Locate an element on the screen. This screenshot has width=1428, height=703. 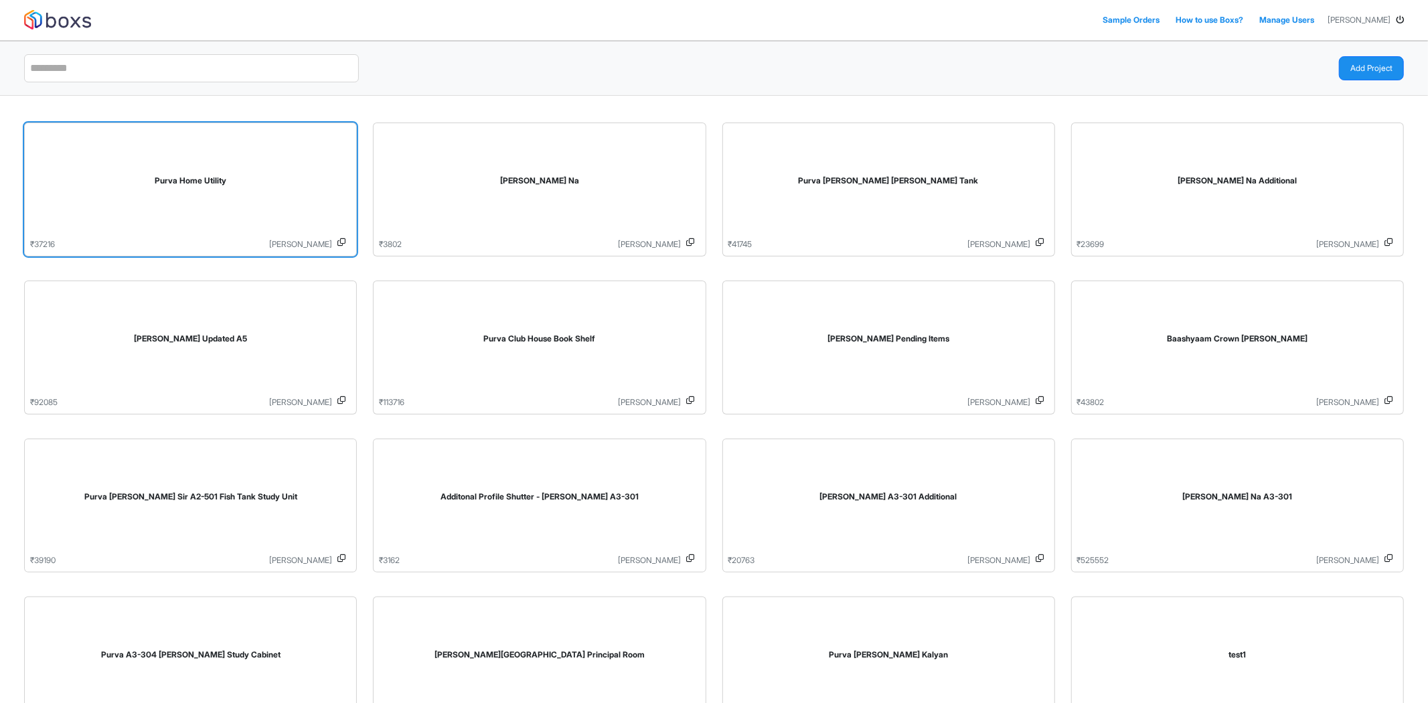
div: Purva Venkatesh Na Additional is located at coordinates (1237, 181).